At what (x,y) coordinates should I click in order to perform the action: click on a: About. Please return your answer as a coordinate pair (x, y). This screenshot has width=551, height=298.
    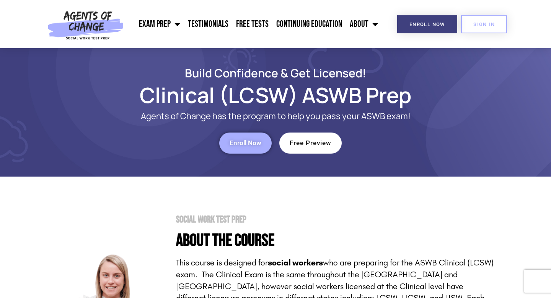
    Looking at the image, I should click on (364, 24).